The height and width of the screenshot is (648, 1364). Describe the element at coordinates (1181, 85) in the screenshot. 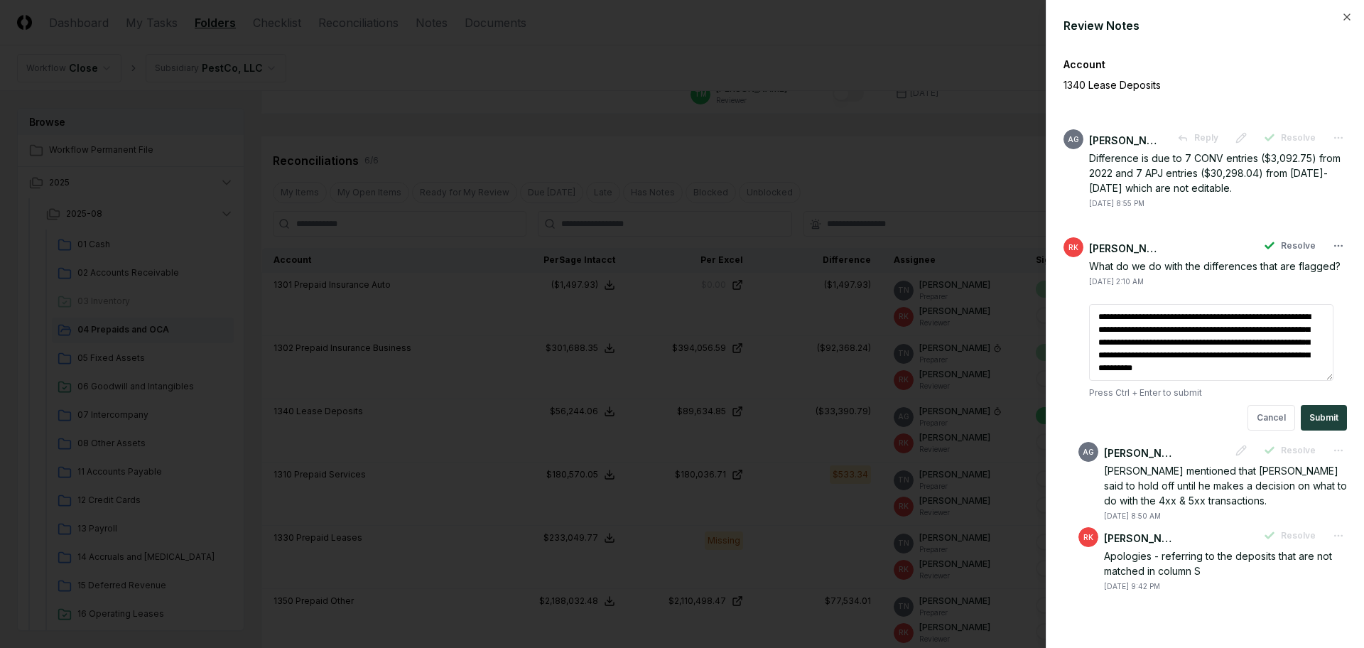

I see `p: 1340 Lease Deposits` at that location.